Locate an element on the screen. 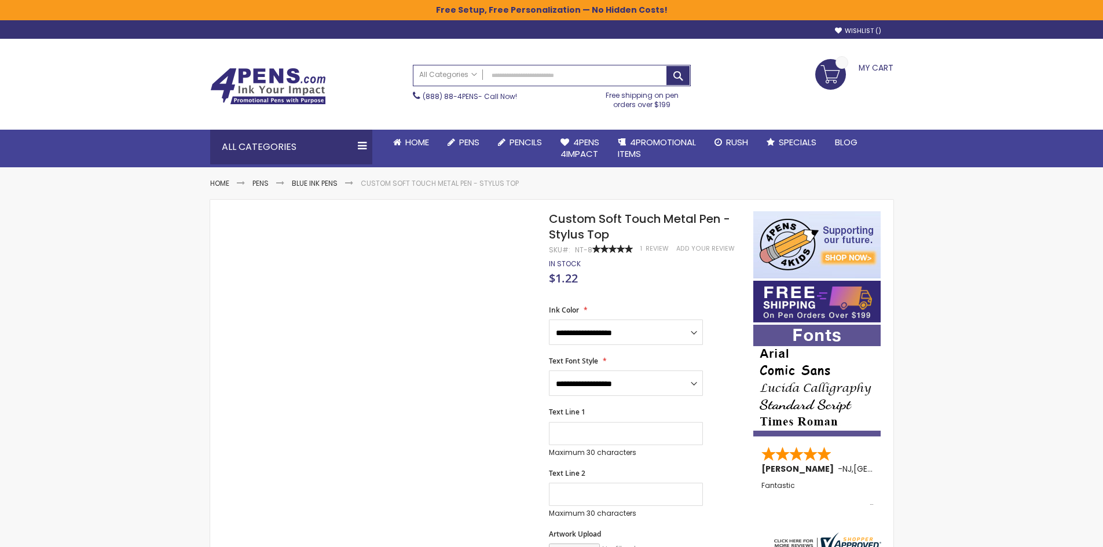  a: Add Your Review is located at coordinates (706, 249).